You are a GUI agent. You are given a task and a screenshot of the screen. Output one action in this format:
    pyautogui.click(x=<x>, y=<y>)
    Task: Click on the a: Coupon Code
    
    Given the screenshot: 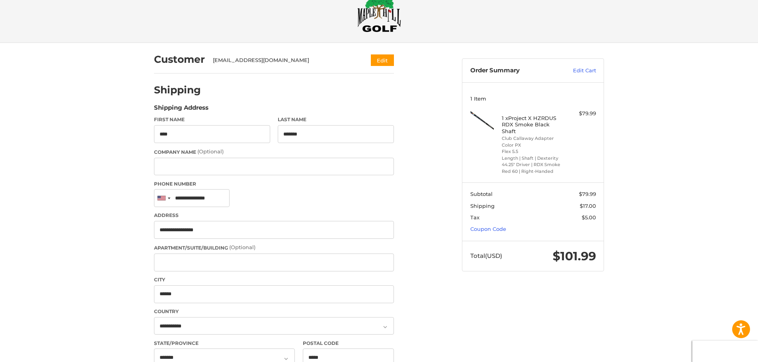 What is the action you would take?
    pyautogui.click(x=488, y=229)
    